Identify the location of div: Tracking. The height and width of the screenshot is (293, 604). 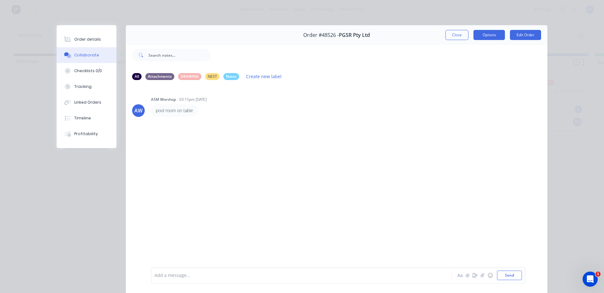
(83, 87).